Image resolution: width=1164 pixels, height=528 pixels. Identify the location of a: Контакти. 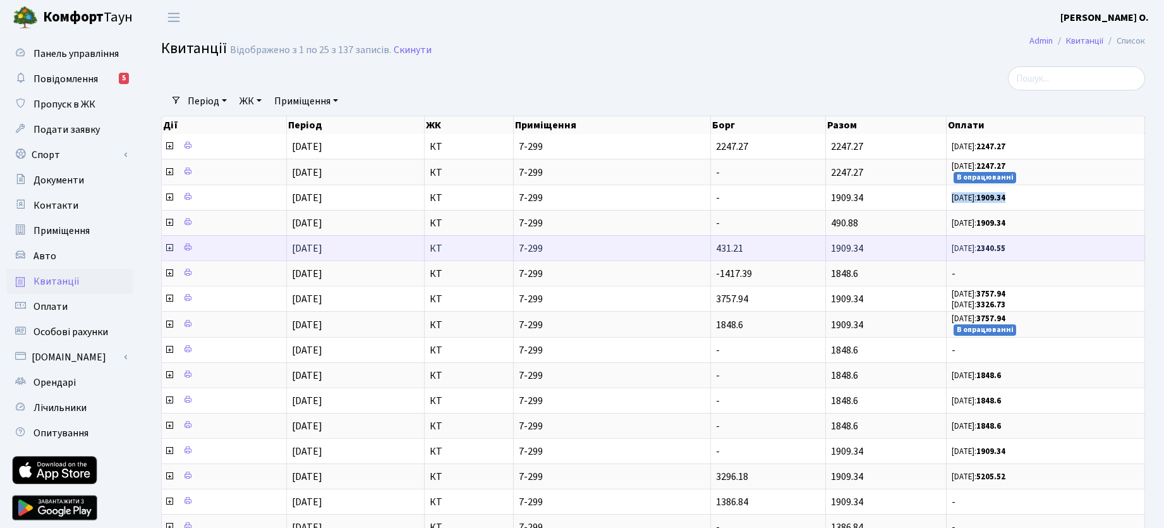
(70, 205).